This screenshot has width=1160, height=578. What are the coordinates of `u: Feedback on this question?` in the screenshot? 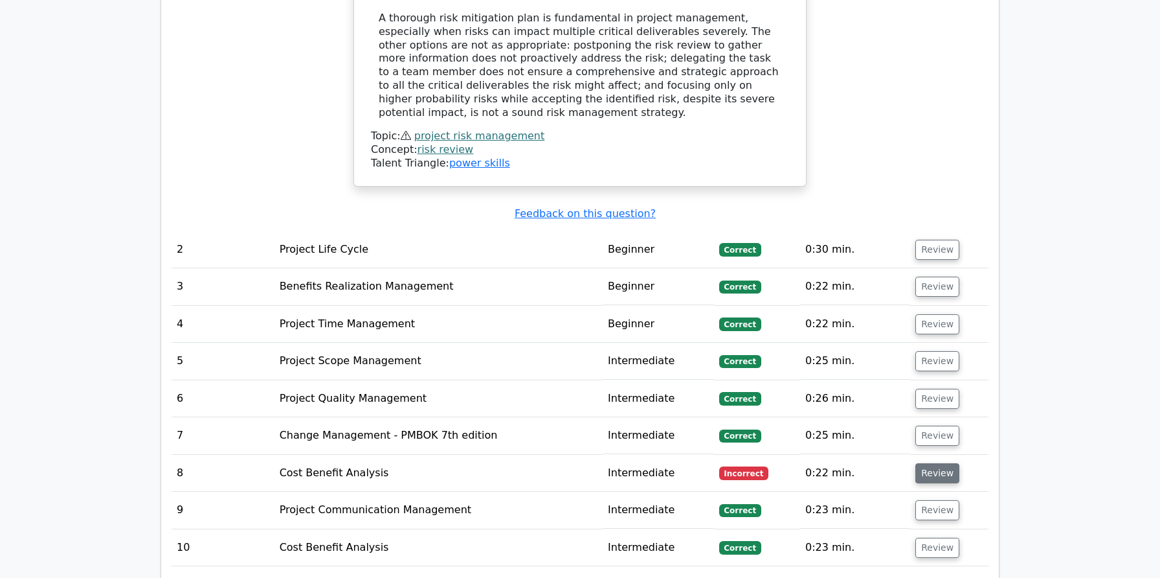 It's located at (585, 213).